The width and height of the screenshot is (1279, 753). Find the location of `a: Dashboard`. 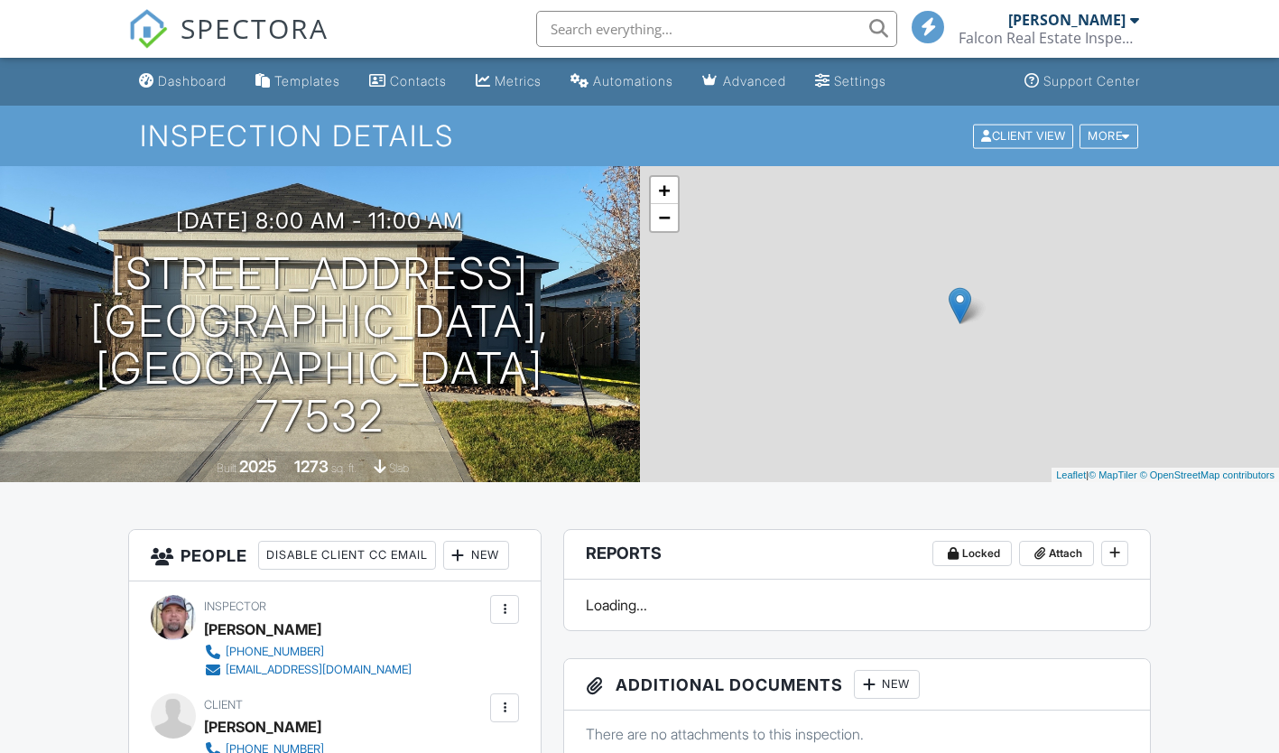

a: Dashboard is located at coordinates (182, 81).